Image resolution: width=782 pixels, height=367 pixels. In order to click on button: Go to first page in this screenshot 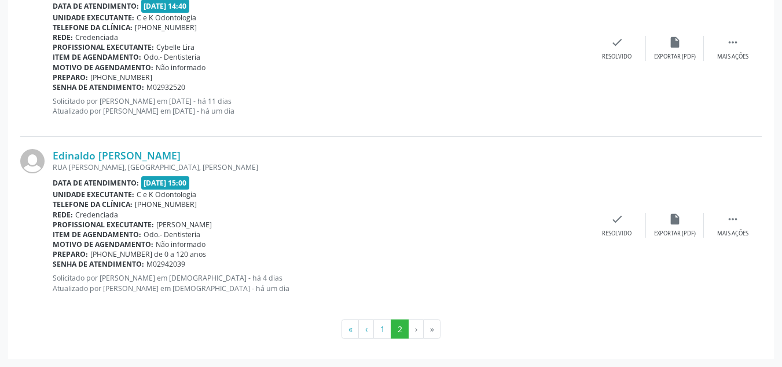, I will do `click(350, 329)`.